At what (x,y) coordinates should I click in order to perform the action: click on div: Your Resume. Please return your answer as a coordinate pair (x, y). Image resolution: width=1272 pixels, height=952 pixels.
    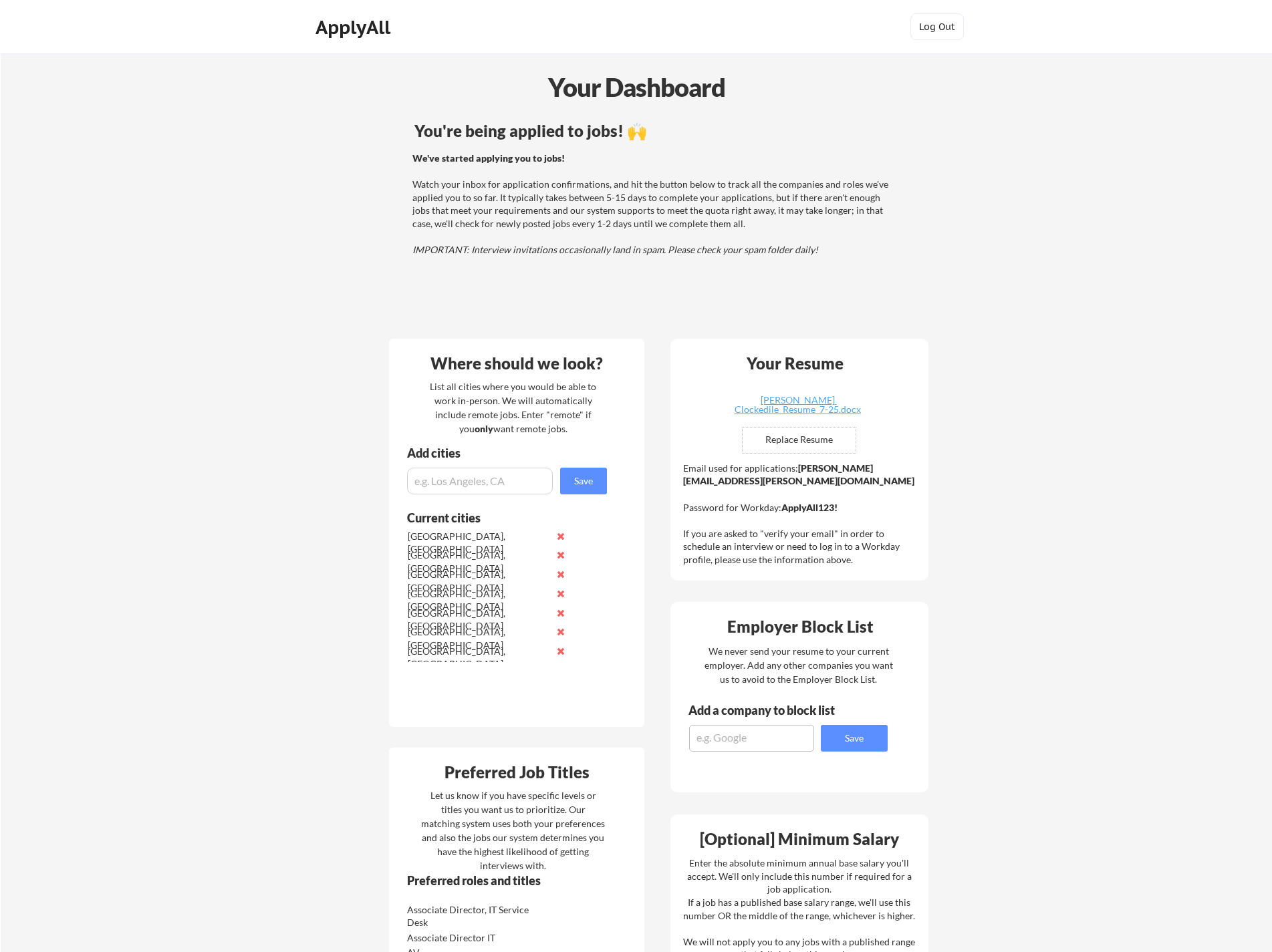
    Looking at the image, I should click on (795, 363).